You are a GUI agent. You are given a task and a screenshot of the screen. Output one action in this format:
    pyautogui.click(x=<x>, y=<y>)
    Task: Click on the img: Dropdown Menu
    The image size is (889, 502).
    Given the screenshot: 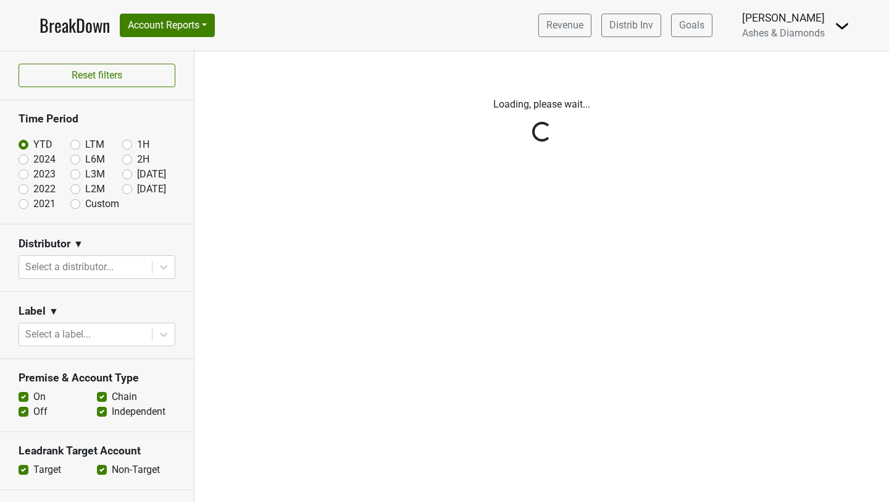 What is the action you would take?
    pyautogui.click(x=843, y=26)
    